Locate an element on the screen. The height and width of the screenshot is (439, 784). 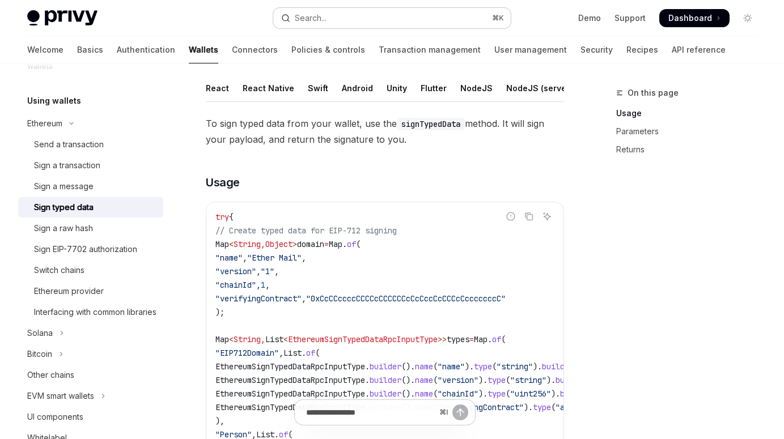
div: Android is located at coordinates (357, 88).